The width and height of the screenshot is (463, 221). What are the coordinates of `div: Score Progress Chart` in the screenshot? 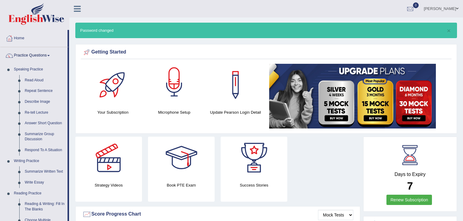 It's located at (218, 214).